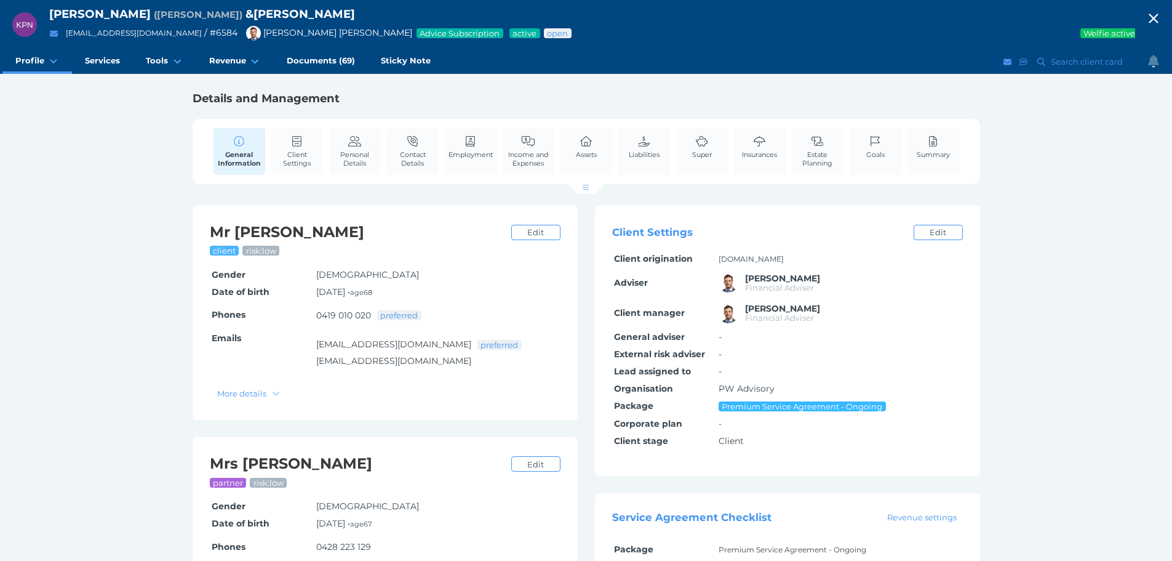  Describe the element at coordinates (343, 546) in the screenshot. I see `a: 0428 223 129` at that location.